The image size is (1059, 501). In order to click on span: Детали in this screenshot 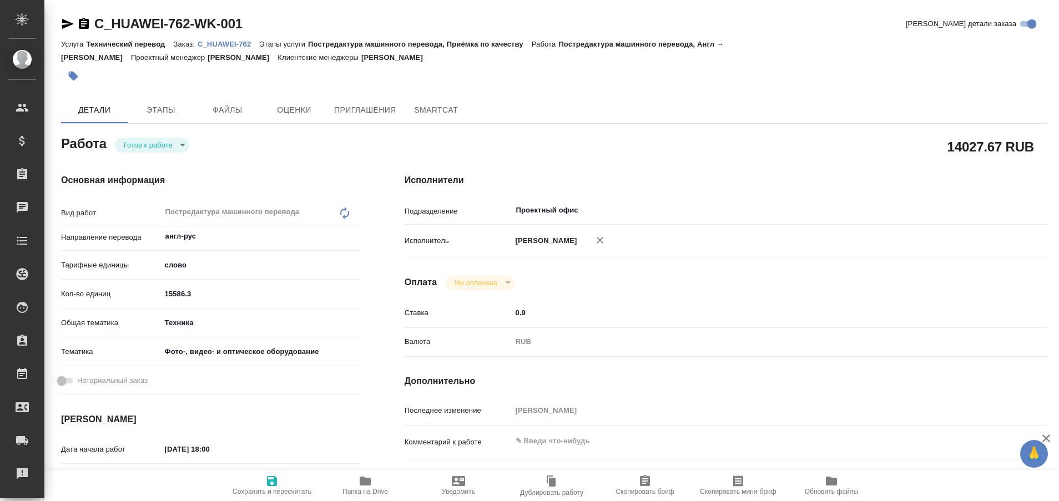, I will do `click(94, 110)`.